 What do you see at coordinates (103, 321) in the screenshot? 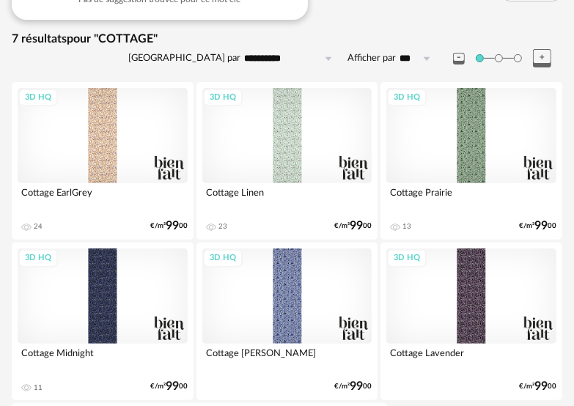
I see `a: 3D HQ Cottage Midnight 11 €/m²9900` at bounding box center [103, 321].